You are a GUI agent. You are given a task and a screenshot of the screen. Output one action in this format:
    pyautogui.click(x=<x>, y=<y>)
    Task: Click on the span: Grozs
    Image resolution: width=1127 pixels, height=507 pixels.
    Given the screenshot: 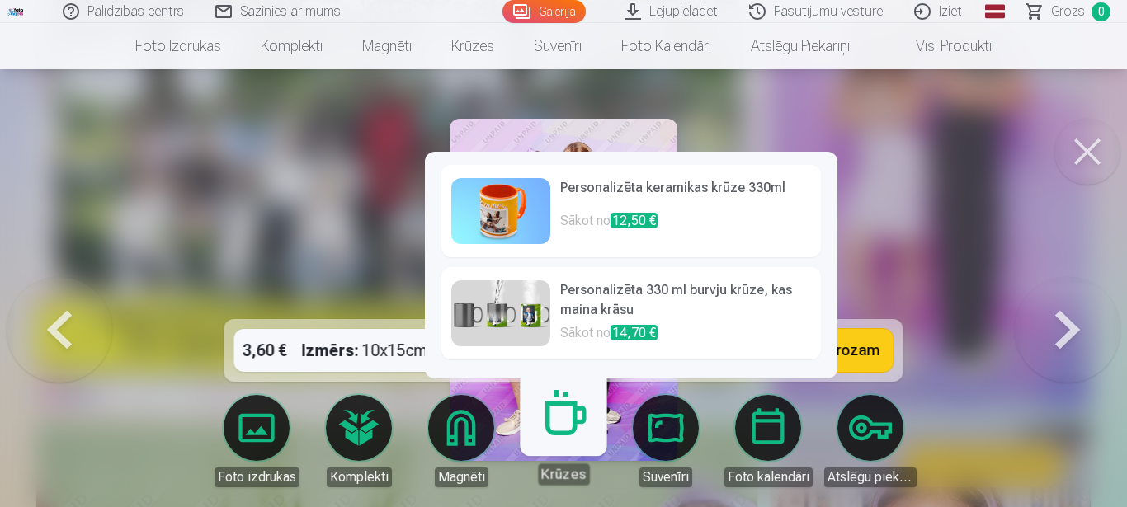 What is the action you would take?
    pyautogui.click(x=1067, y=12)
    